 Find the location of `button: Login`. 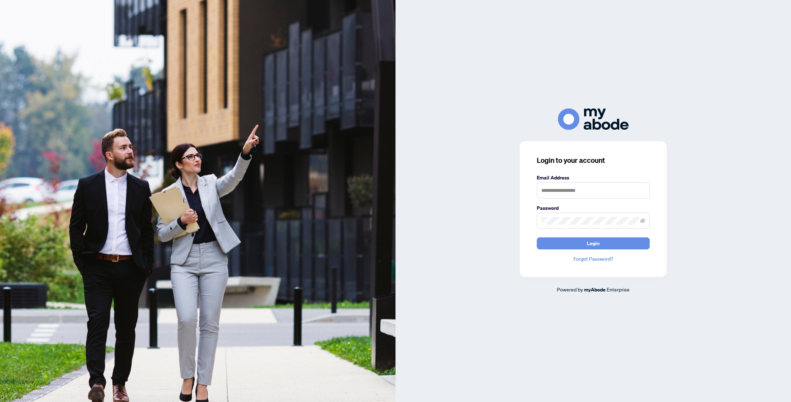

button: Login is located at coordinates (593, 243).